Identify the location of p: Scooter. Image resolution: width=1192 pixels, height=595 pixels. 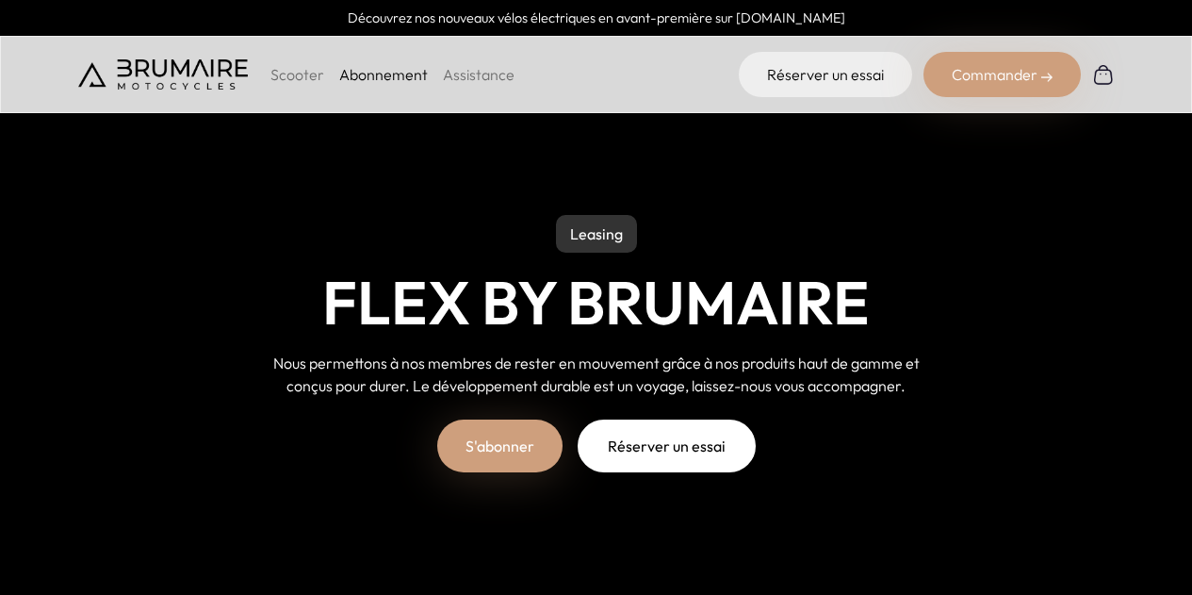
(297, 74).